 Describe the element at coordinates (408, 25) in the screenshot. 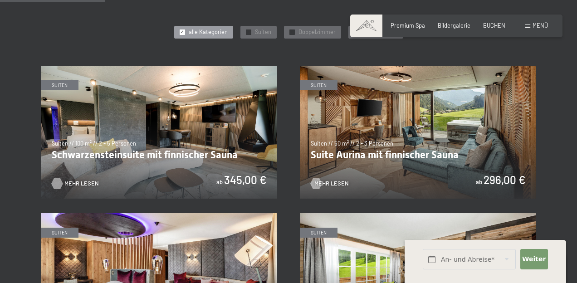

I see `a: Premium Spa` at that location.